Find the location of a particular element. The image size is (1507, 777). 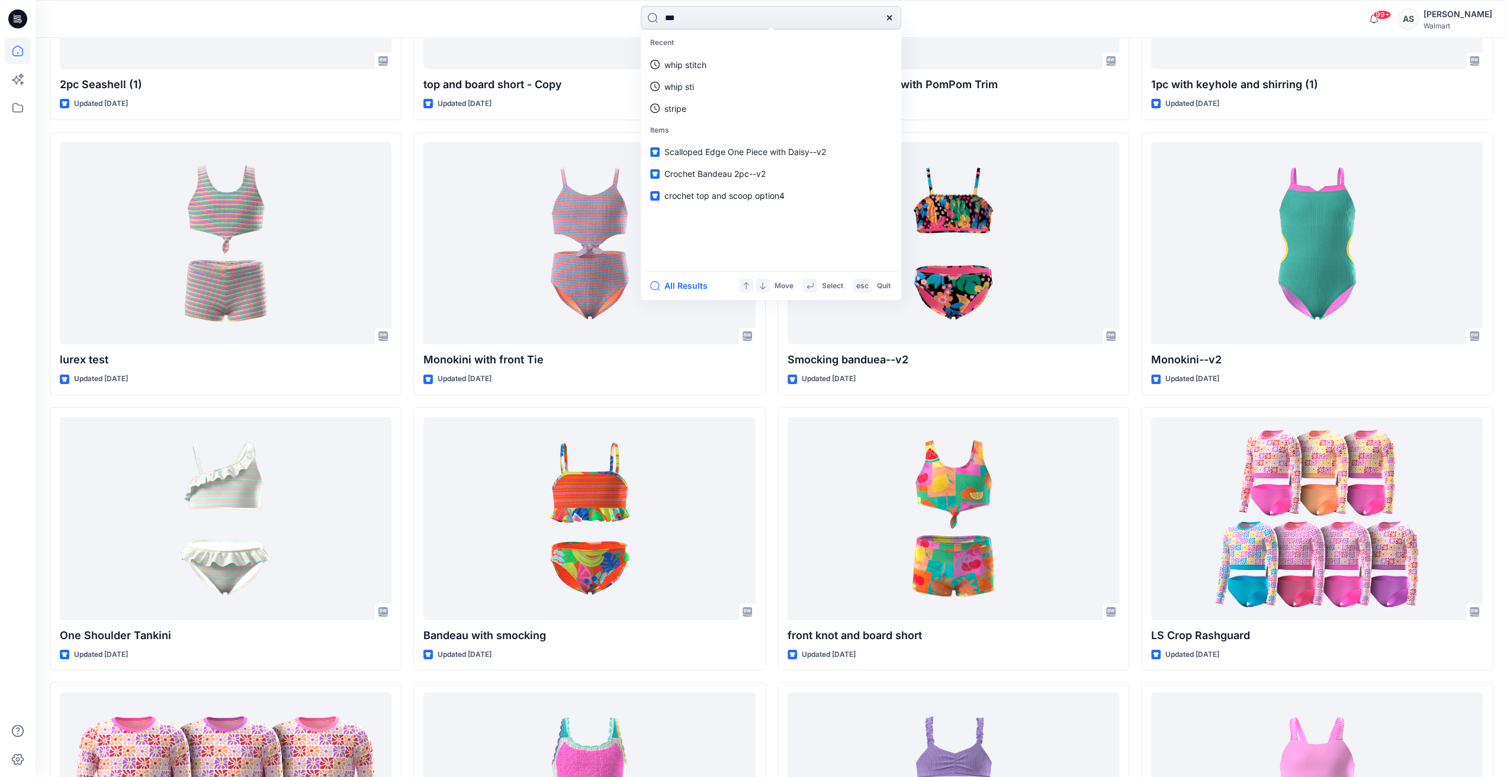

p: Move is located at coordinates (784, 286).